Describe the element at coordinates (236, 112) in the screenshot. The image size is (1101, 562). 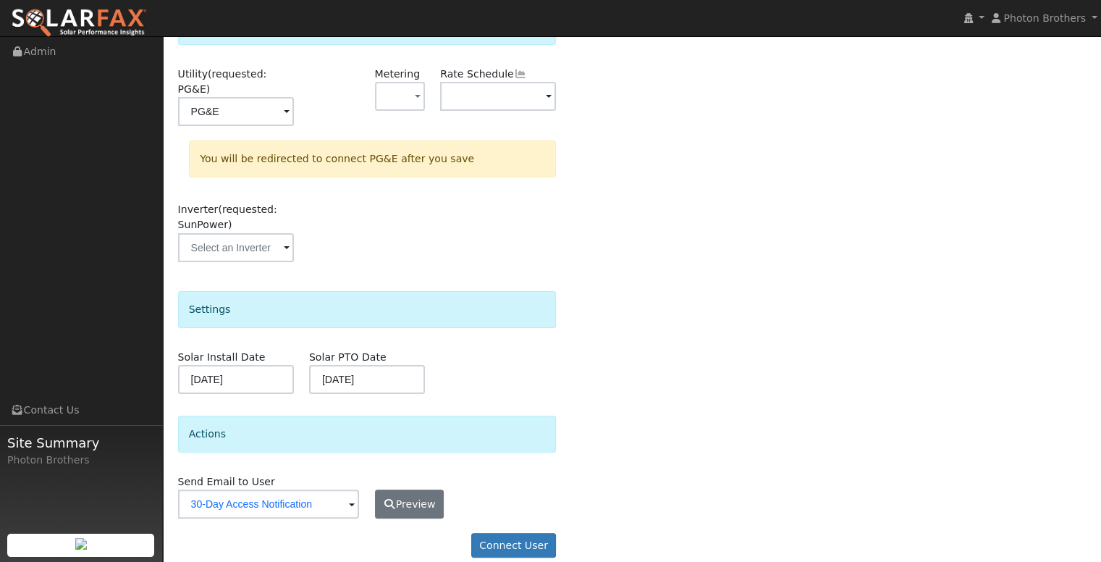
I see `input: Select a Utility` at that location.